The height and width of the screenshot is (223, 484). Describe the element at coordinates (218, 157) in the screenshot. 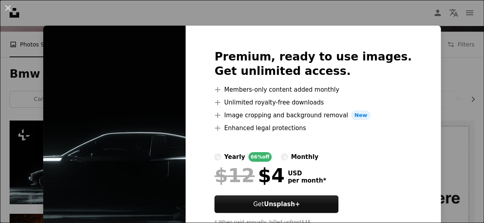

I see `input: yearly66%off` at that location.